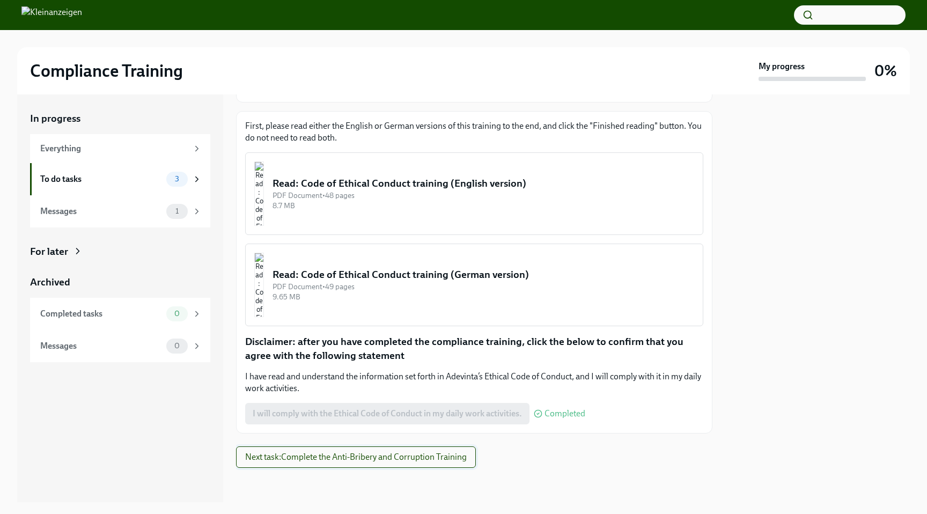 This screenshot has height=514, width=927. What do you see at coordinates (101, 314) in the screenshot?
I see `div: Completed tasks` at bounding box center [101, 314].